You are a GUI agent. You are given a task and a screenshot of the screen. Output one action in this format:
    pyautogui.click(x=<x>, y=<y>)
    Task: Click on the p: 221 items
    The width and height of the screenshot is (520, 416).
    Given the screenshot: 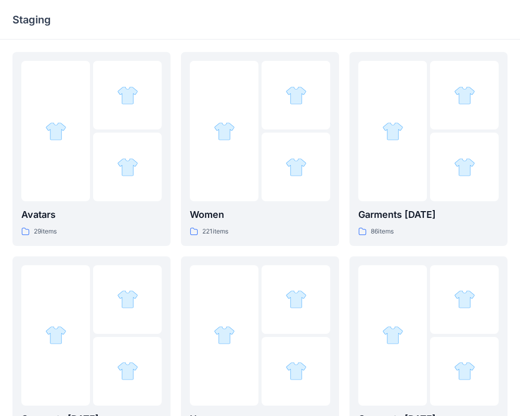 What is the action you would take?
    pyautogui.click(x=215, y=232)
    